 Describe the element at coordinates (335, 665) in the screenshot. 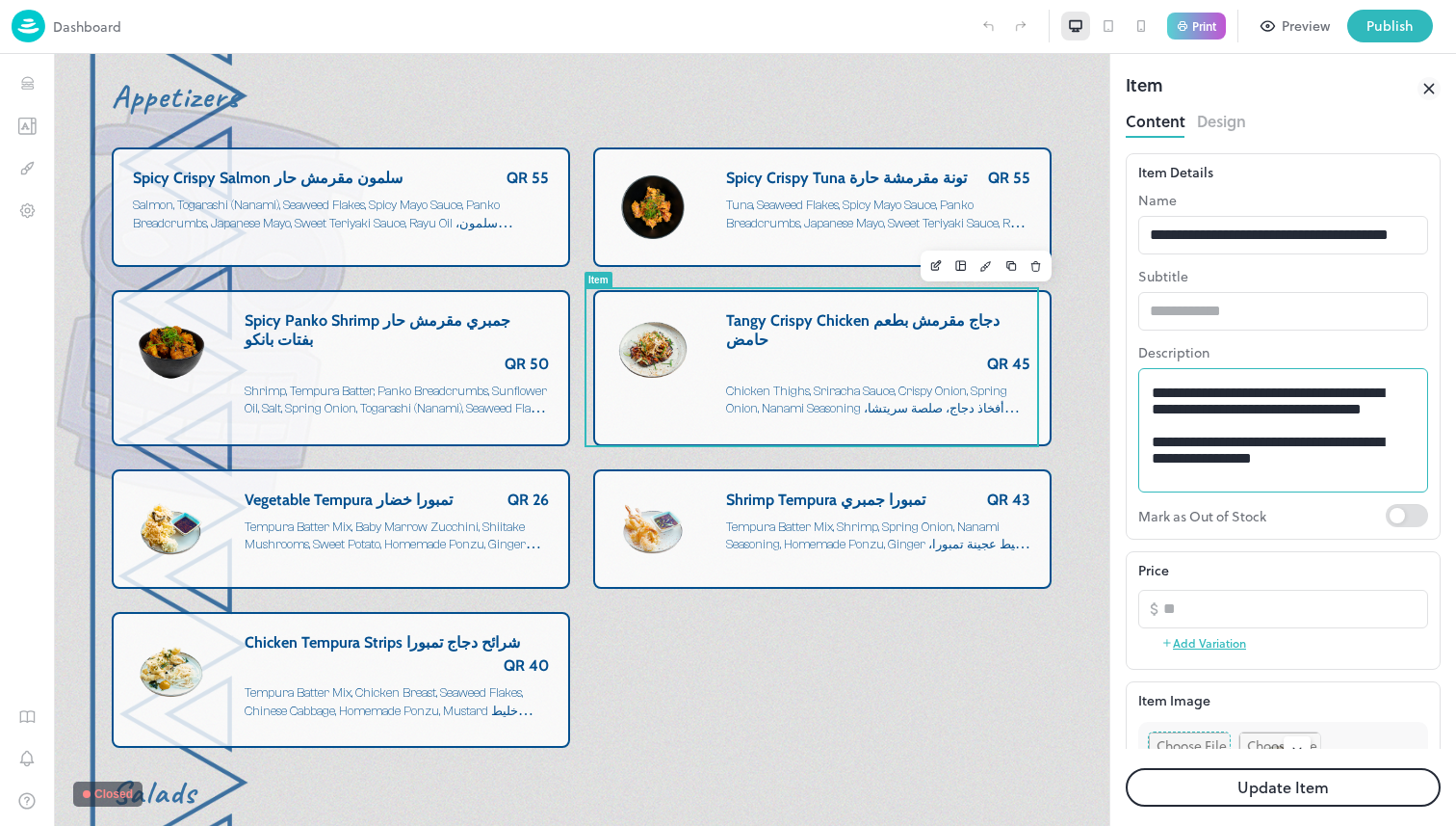

I see `span: Tempura Batter Mix, Chicken Breast, Seaweed Flakes, Chinese Cabbage, Homemade Ponzu, Mustard خليط...` at that location.